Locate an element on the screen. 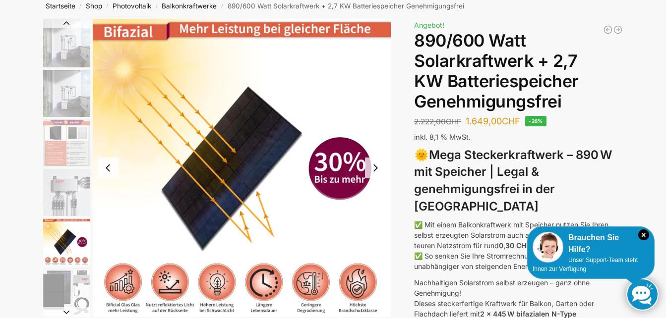 Image resolution: width=666 pixels, height=318 pixels. img: Bificial im Vergleich zu billig Modulen is located at coordinates (66, 143).